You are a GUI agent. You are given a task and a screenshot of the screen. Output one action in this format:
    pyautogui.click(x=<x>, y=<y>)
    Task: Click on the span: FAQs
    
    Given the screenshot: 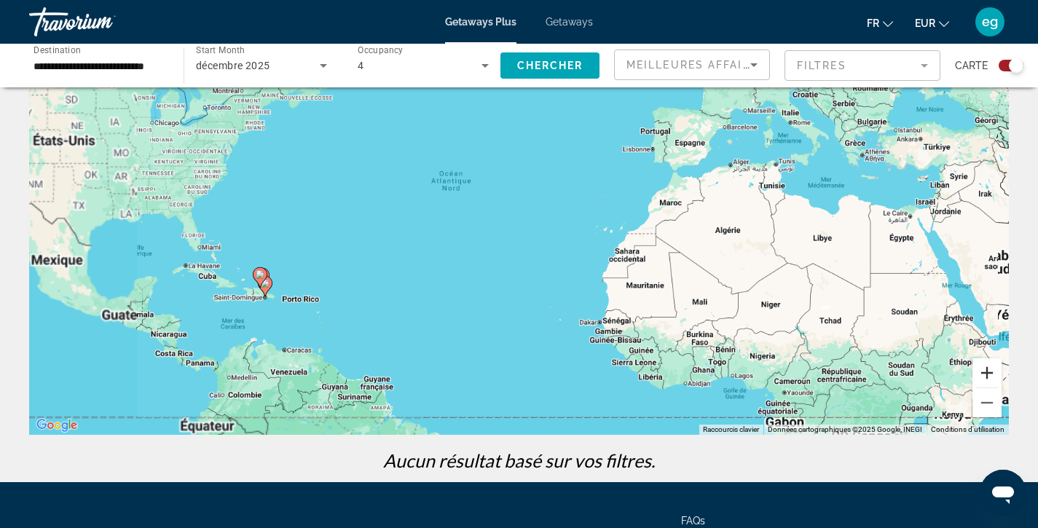 What is the action you would take?
    pyautogui.click(x=693, y=521)
    